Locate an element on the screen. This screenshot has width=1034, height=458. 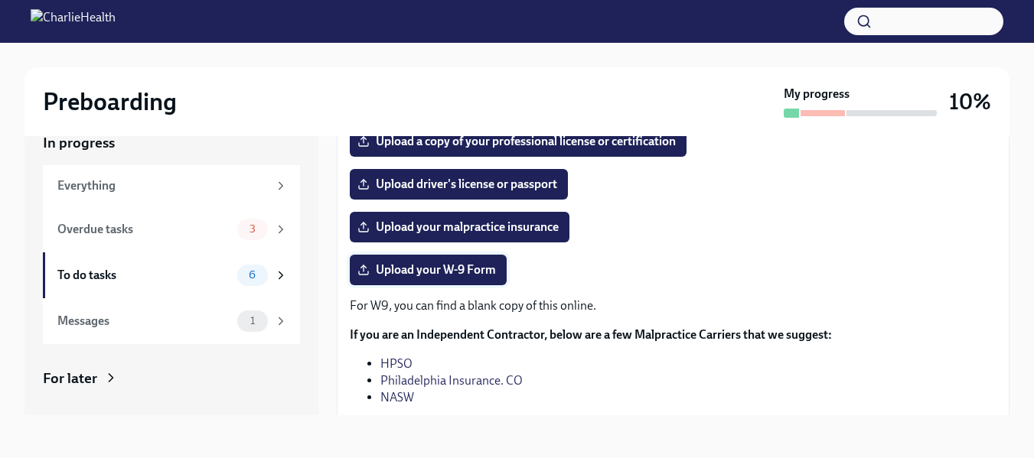
label: Upload your malpractice insurance is located at coordinates (459, 227).